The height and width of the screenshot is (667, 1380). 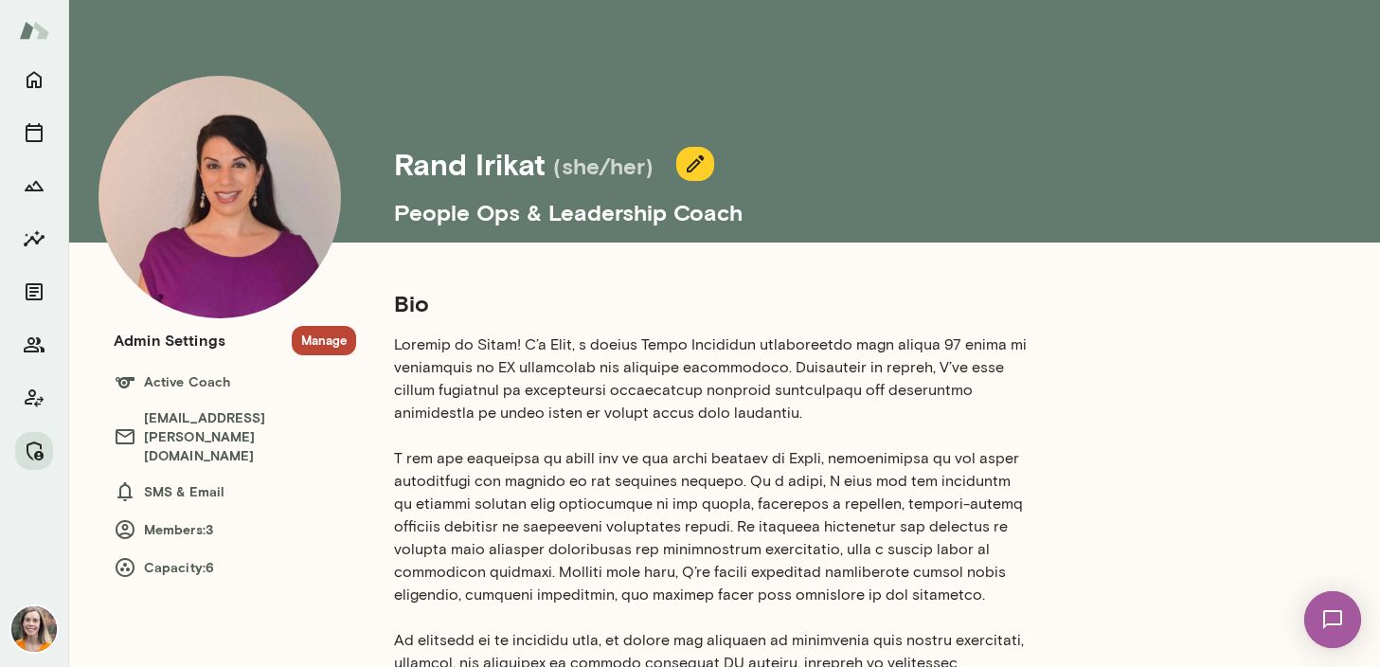 I want to click on img: Rand Irikat, so click(x=220, y=197).